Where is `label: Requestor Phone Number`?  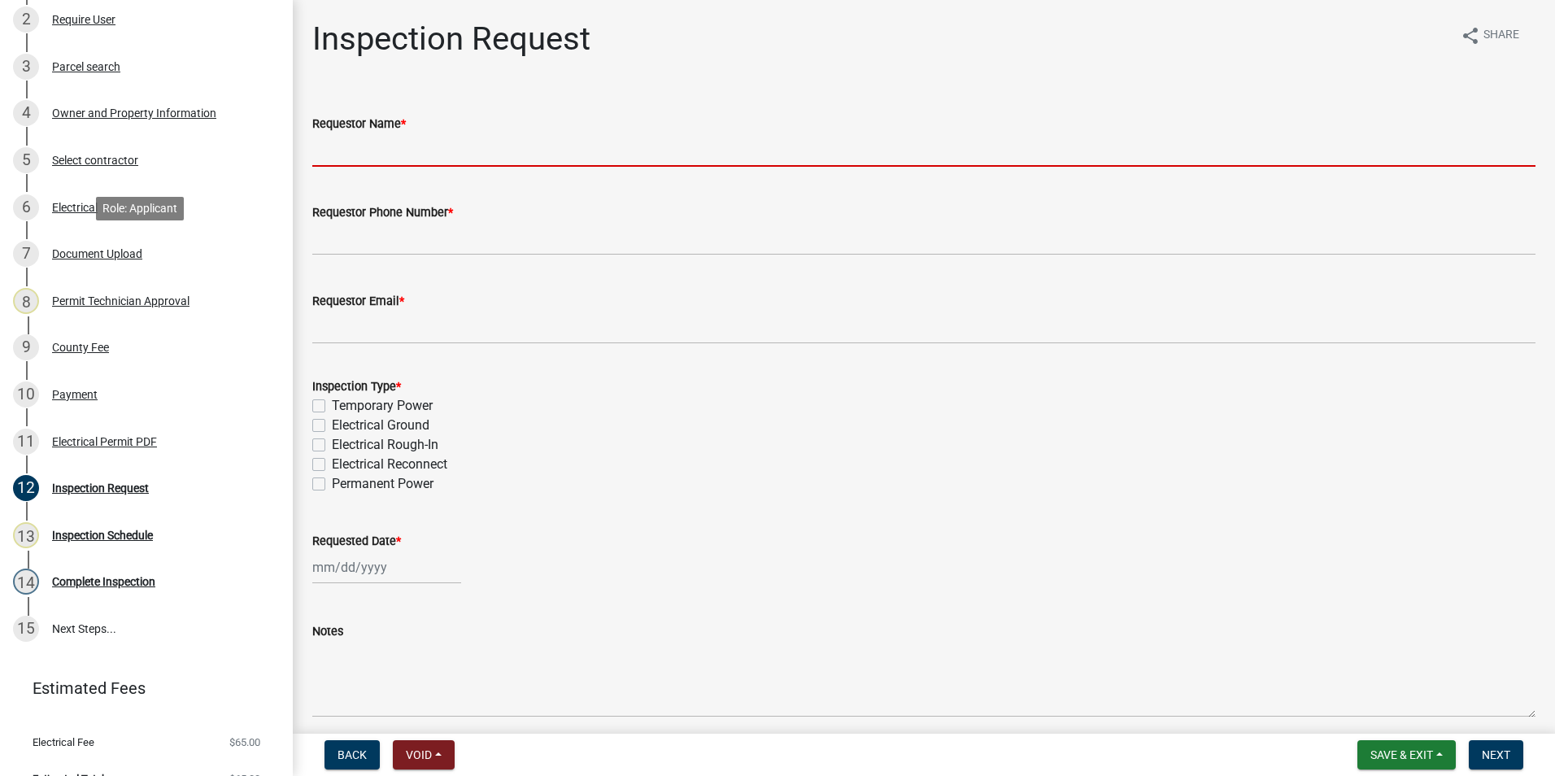 label: Requestor Phone Number is located at coordinates (382, 213).